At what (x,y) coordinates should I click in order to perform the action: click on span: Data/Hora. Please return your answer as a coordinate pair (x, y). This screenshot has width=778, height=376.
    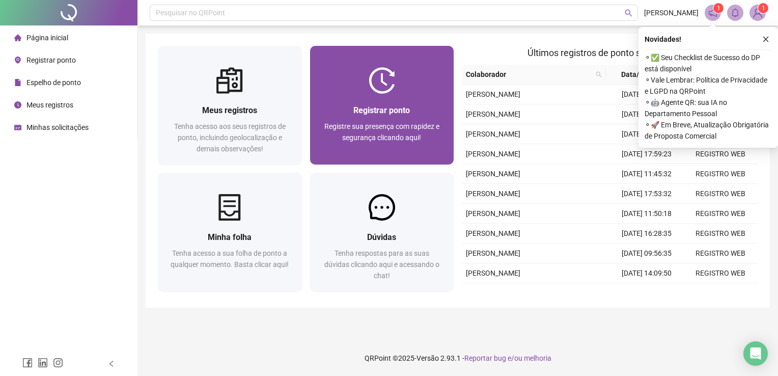
    Looking at the image, I should click on (637, 74).